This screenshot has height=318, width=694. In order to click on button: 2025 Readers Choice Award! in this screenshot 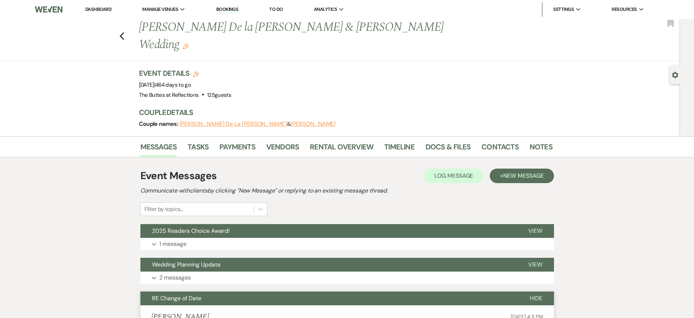, I will do `click(328, 231)`.